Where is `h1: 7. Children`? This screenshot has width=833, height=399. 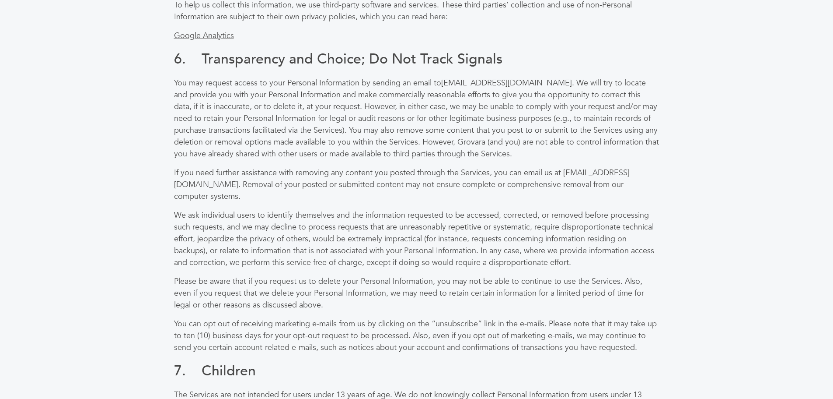 h1: 7. Children is located at coordinates (417, 371).